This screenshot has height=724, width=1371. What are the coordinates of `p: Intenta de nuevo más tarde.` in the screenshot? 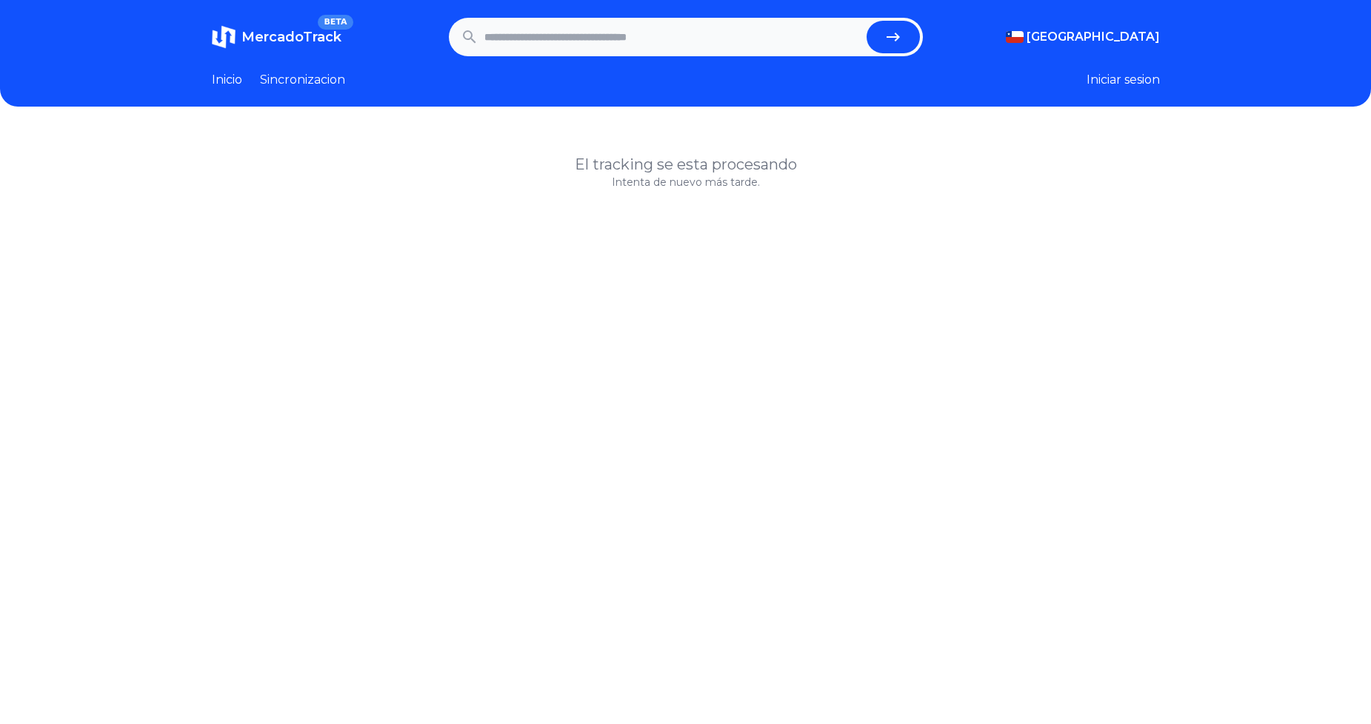 It's located at (686, 182).